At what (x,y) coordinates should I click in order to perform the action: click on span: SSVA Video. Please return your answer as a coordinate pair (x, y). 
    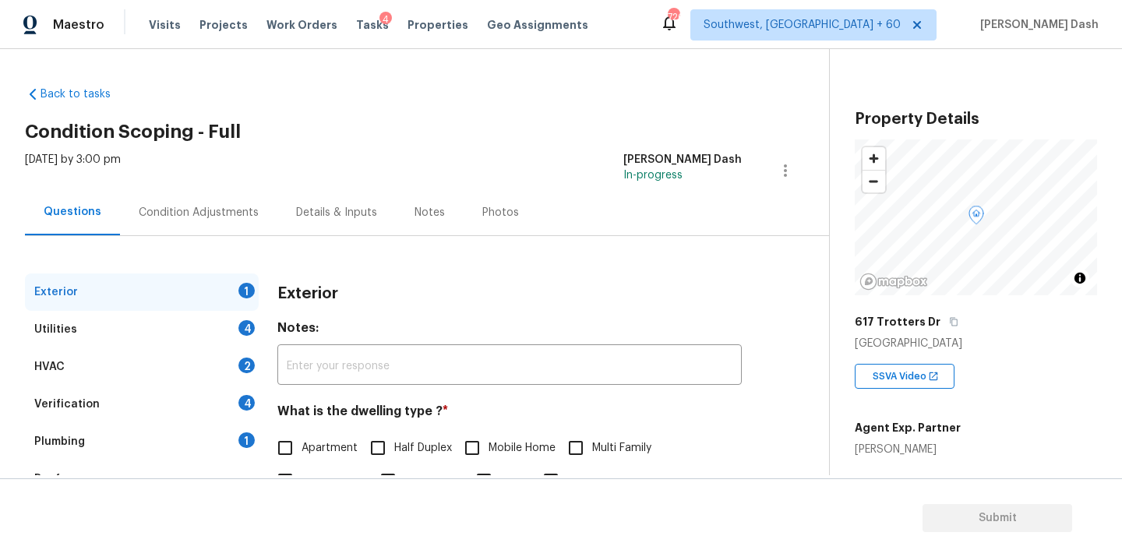
    Looking at the image, I should click on (902, 376).